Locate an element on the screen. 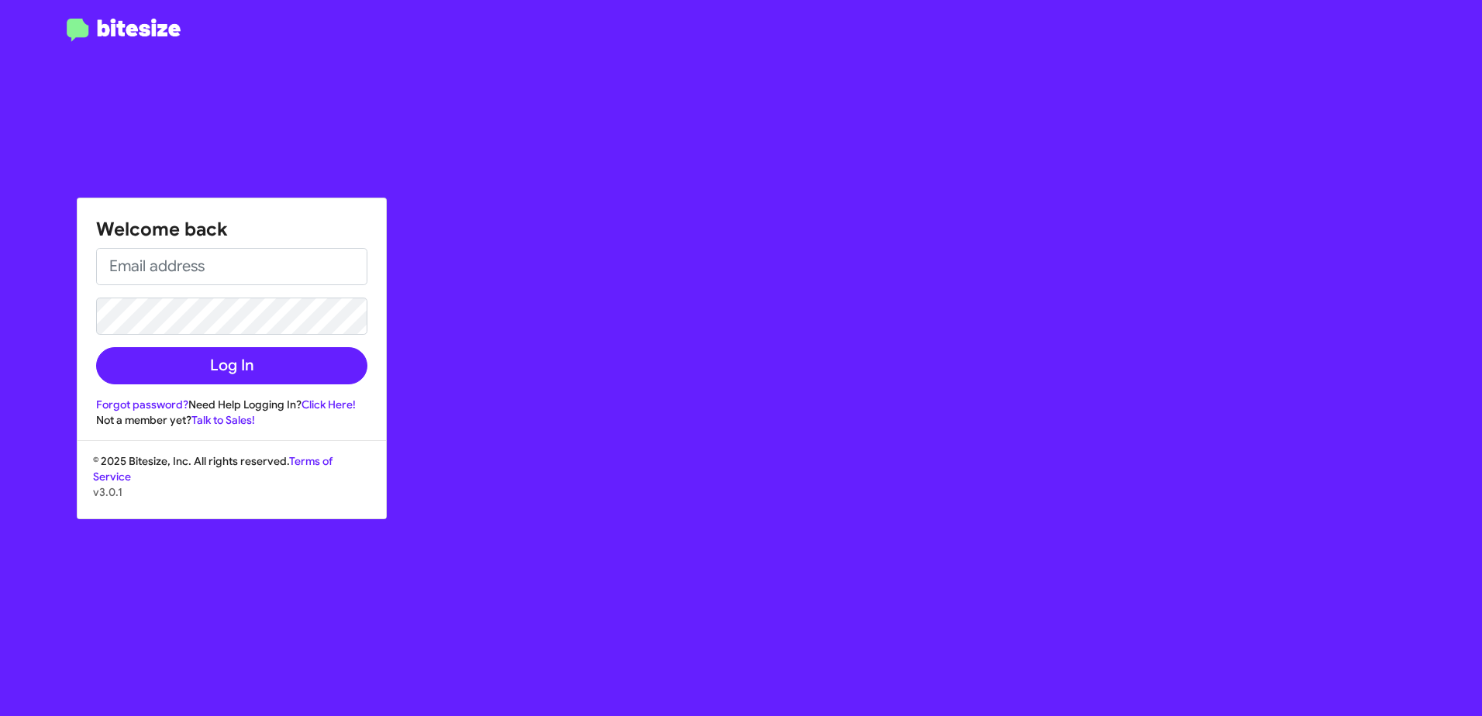  input: Email address is located at coordinates (232, 267).